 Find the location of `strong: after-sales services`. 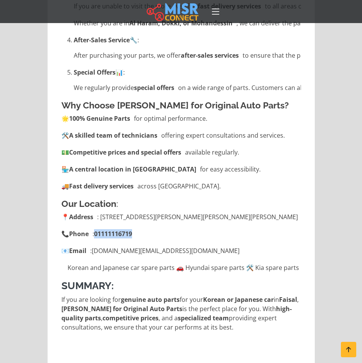

strong: after-sales services is located at coordinates (210, 55).